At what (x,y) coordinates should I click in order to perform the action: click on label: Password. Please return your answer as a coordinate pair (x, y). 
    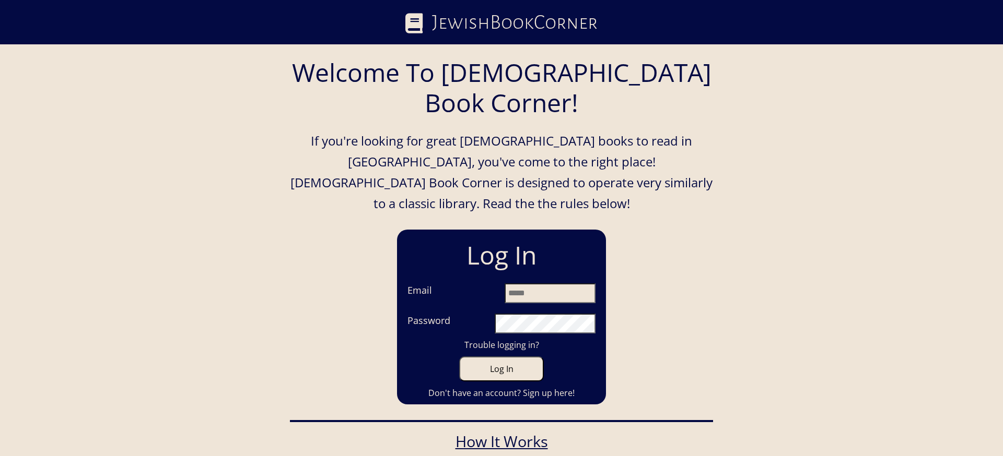
    Looking at the image, I should click on (429, 322).